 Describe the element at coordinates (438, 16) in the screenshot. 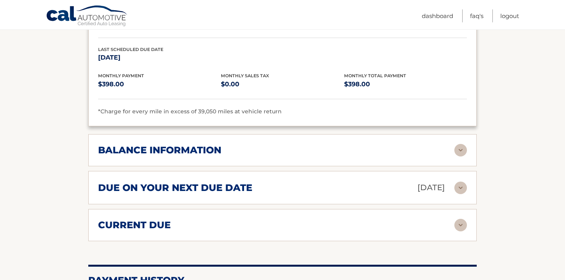

I see `a: Dashboard` at that location.